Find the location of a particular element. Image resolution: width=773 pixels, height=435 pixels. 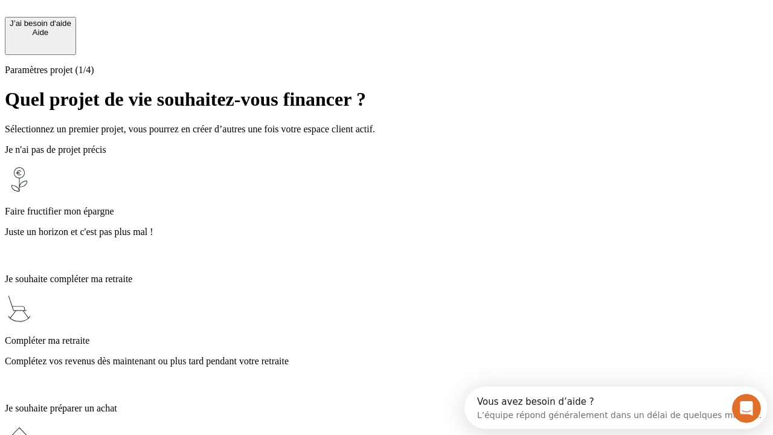

p: Je n'ai pas de projet précis is located at coordinates (387, 150).